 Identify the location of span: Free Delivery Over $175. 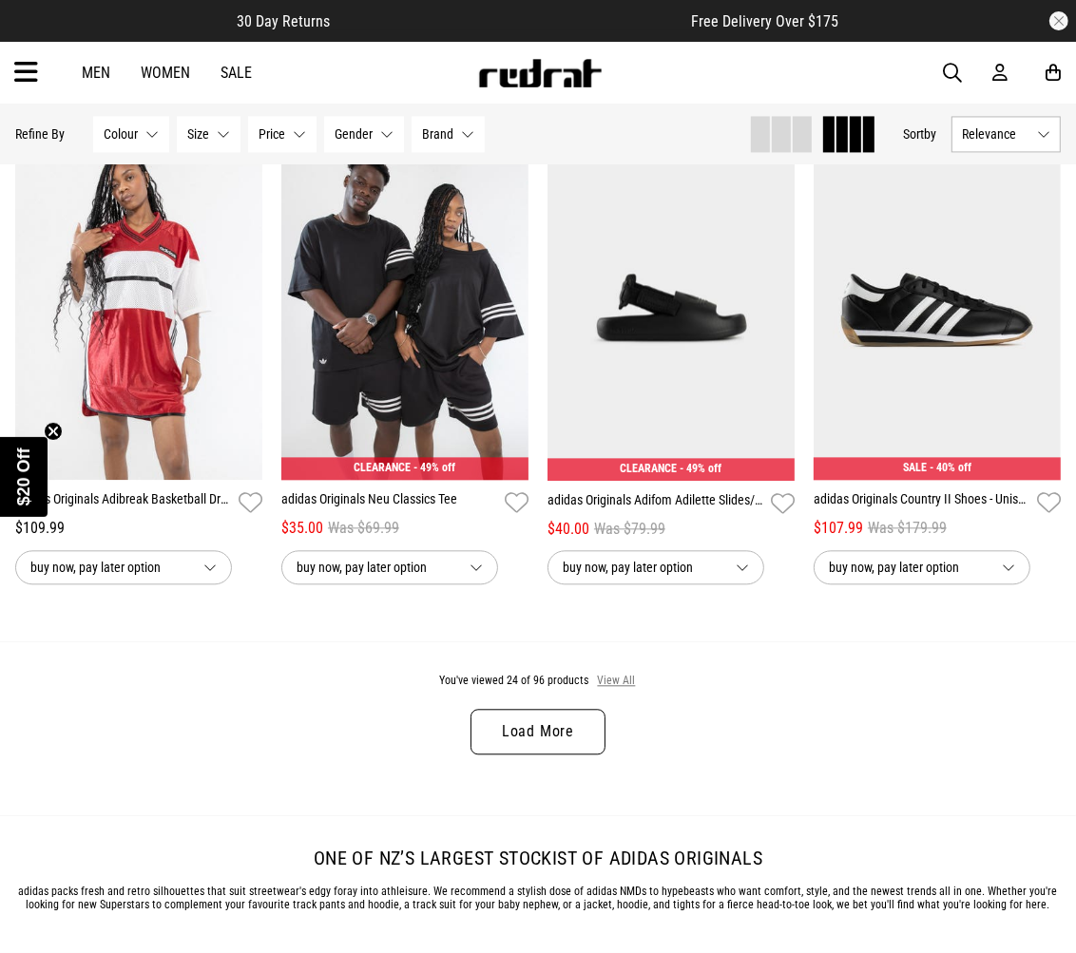
(765, 21).